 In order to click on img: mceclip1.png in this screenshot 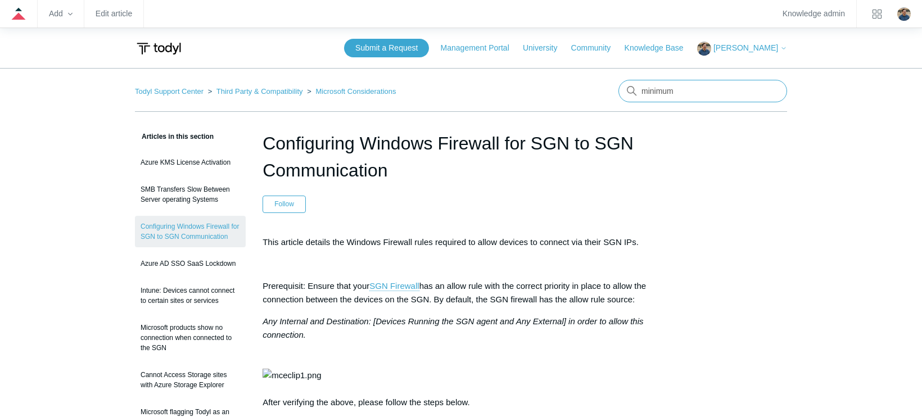, I will do `click(292, 376)`.